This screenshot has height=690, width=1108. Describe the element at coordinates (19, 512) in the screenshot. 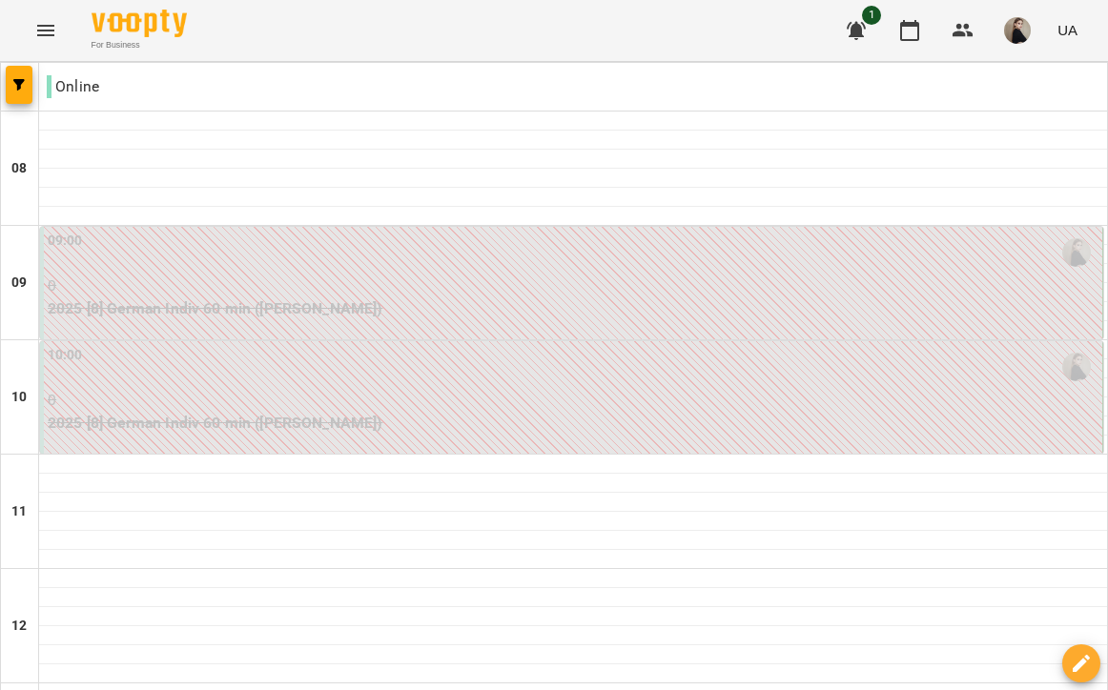

I see `h6: 11` at that location.